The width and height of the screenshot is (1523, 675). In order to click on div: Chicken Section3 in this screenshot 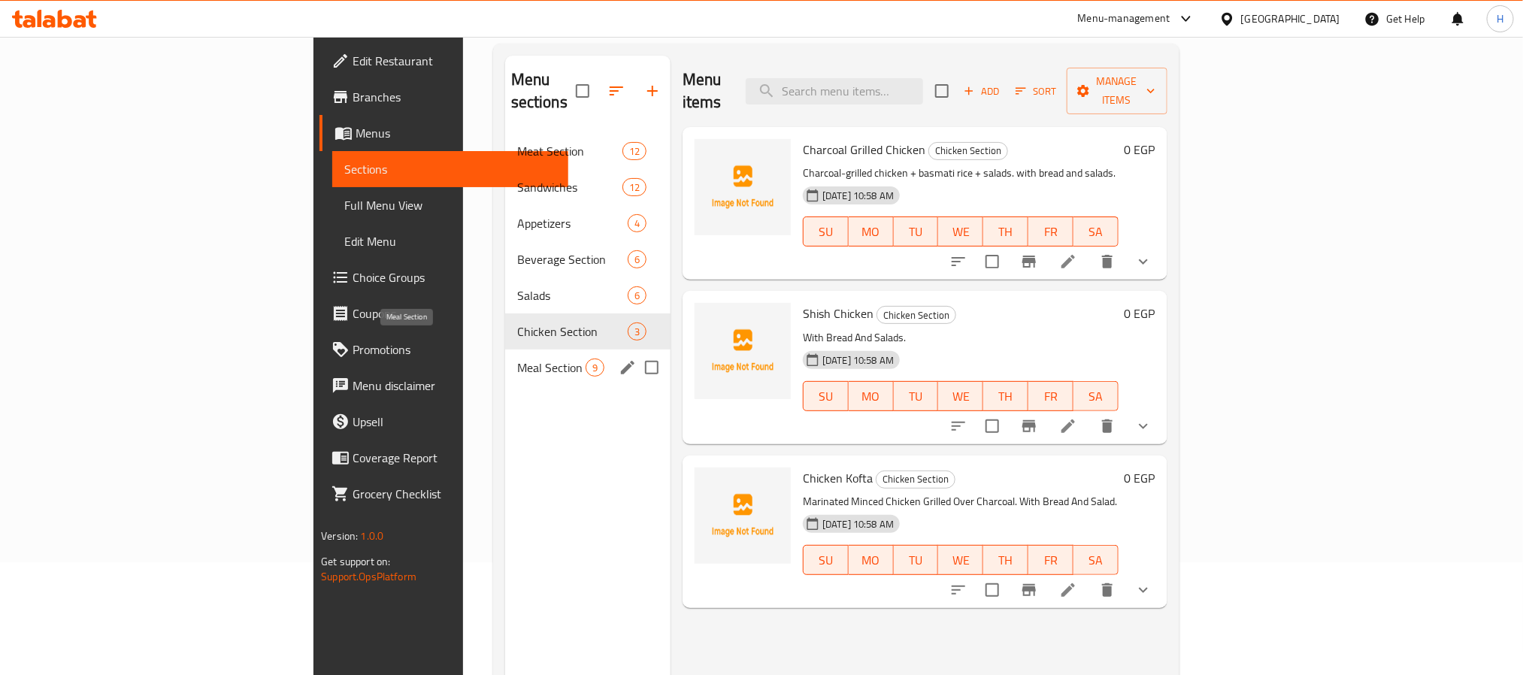, I will do `click(588, 331)`.